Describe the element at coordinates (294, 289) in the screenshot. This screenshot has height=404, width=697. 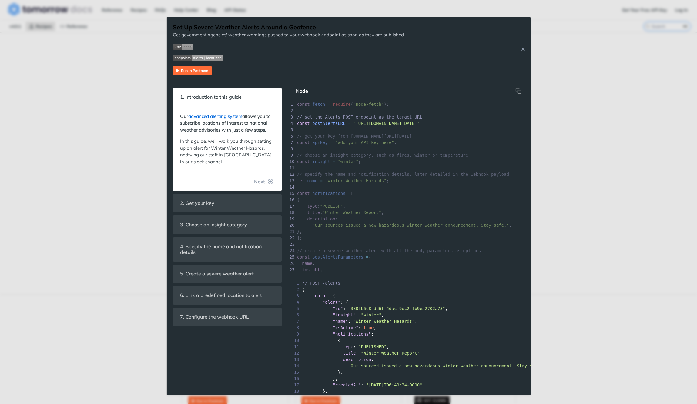
I see `span: 2` at that location.